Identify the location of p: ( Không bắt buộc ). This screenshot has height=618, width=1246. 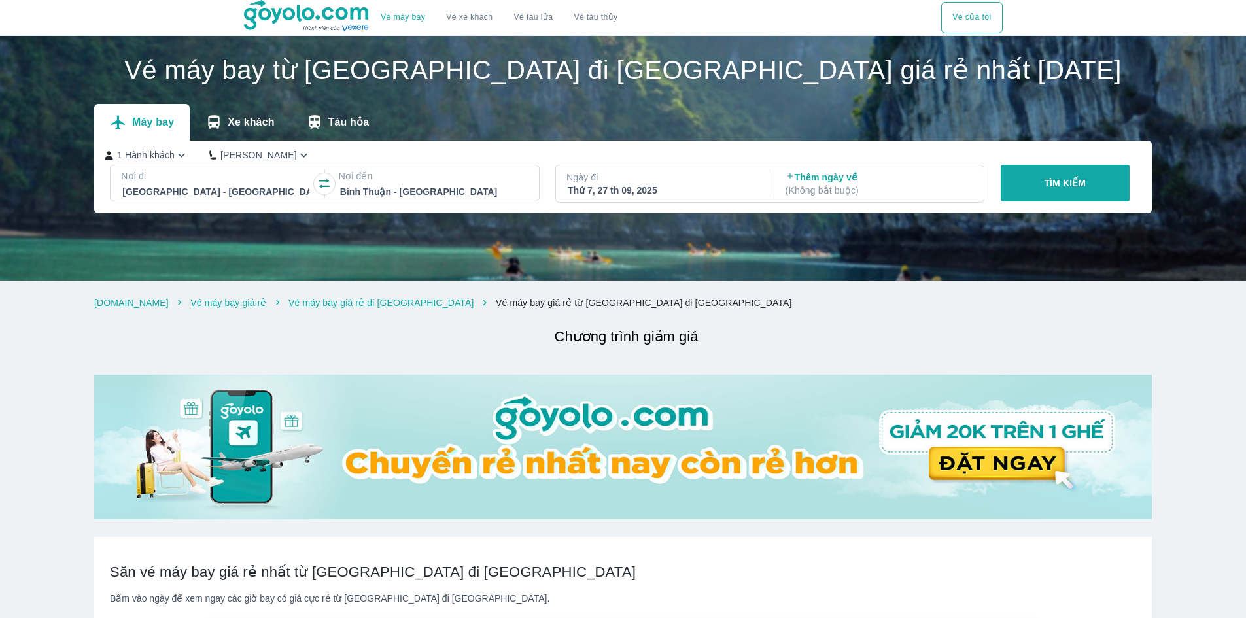
(879, 190).